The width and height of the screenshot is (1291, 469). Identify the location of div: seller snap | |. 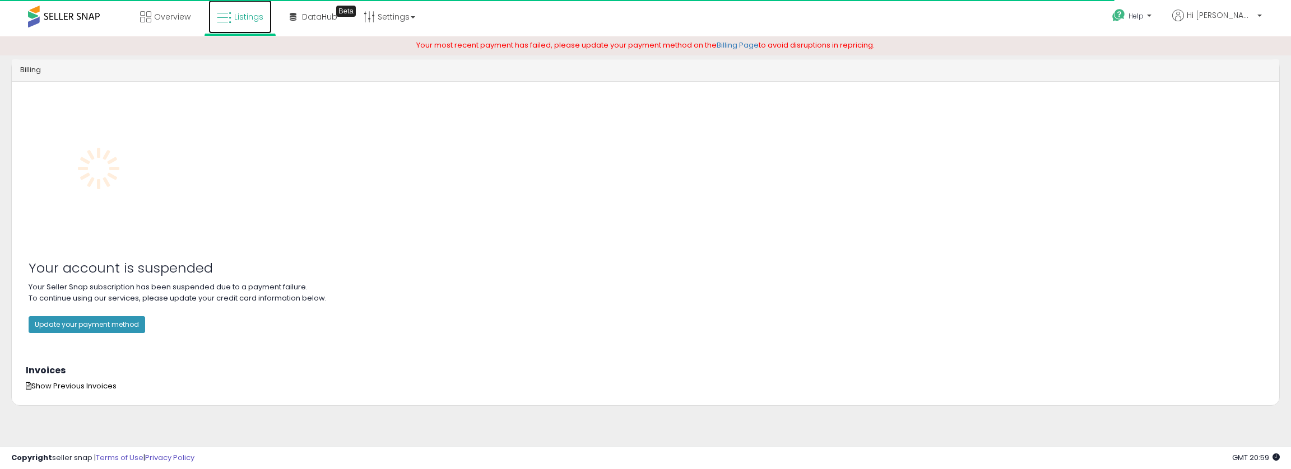
(103, 458).